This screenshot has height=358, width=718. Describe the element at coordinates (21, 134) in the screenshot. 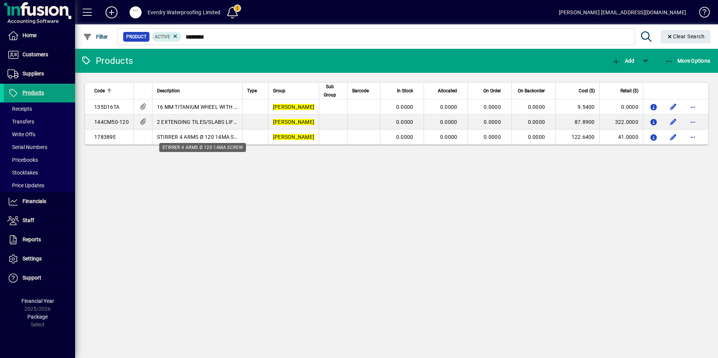

I see `span: Write Offs` at that location.